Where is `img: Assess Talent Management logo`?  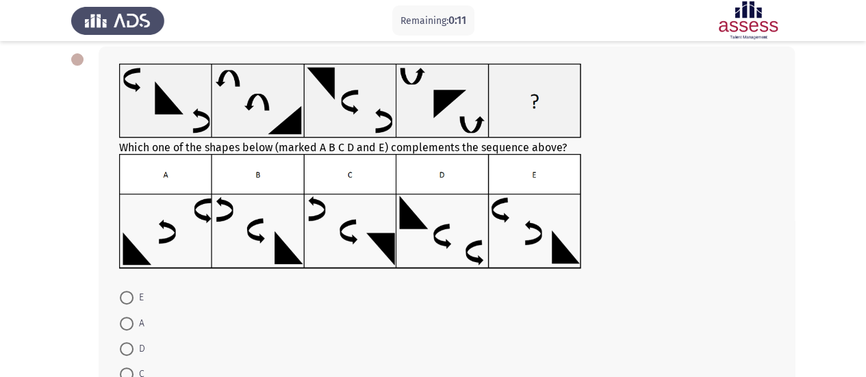
img: Assess Talent Management logo is located at coordinates (118, 21).